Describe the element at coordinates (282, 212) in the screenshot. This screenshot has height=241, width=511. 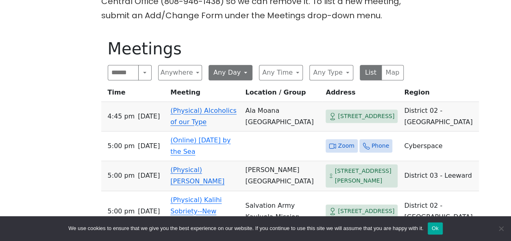
I see `td: Salvation Army Kauluela Mission` at that location.